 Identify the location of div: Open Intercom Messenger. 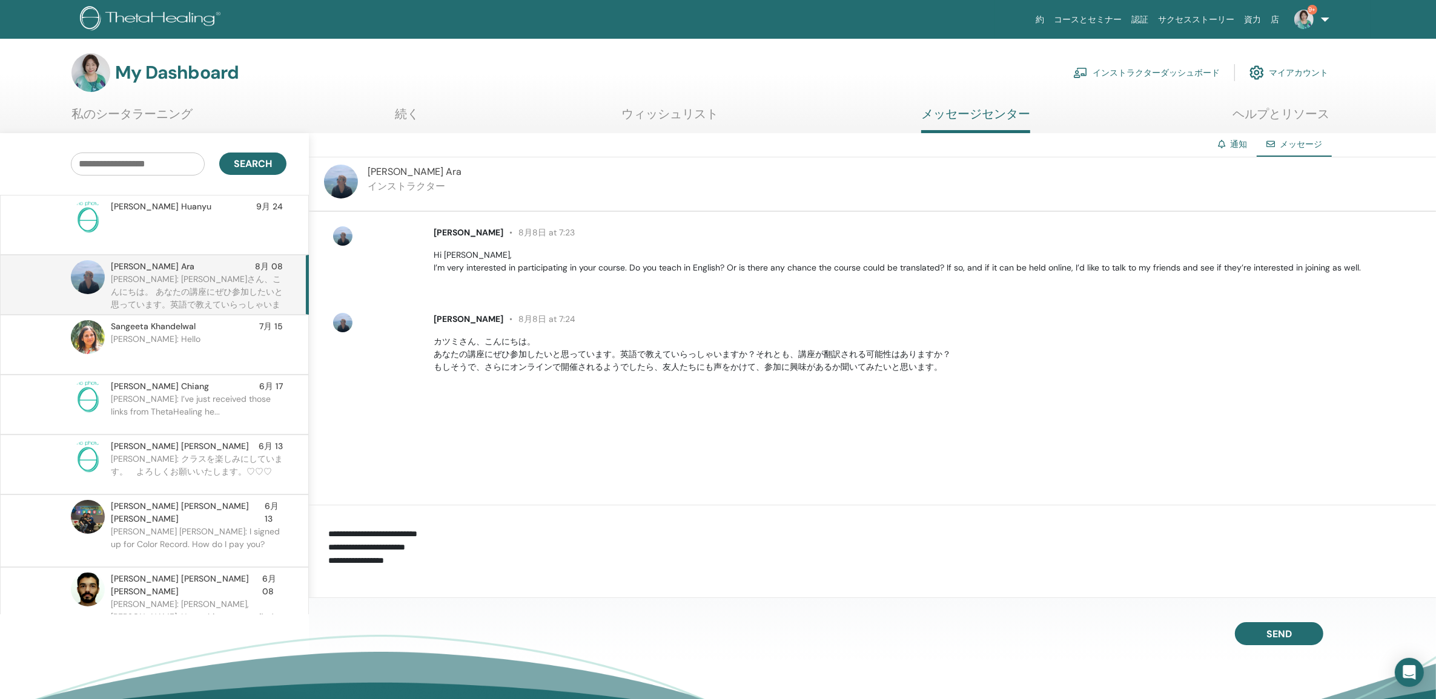
(1409, 673).